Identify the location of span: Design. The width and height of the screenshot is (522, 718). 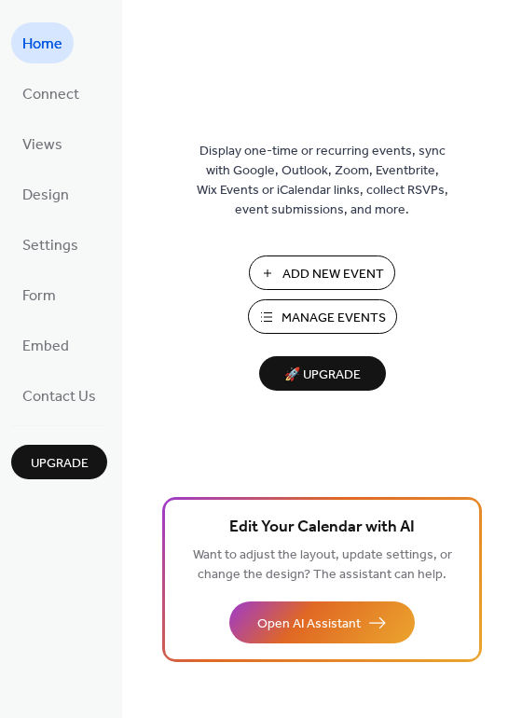
(46, 196).